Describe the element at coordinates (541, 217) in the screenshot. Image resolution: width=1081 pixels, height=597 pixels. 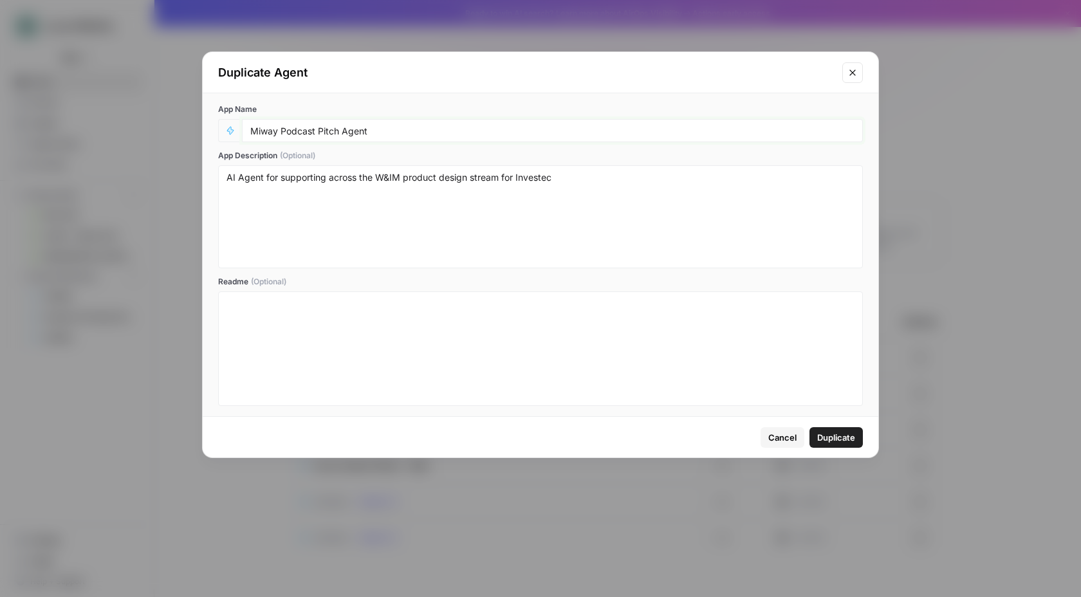
I see `textarea: AI Agent for supporting across the W&IM product design stream for Investec` at that location.